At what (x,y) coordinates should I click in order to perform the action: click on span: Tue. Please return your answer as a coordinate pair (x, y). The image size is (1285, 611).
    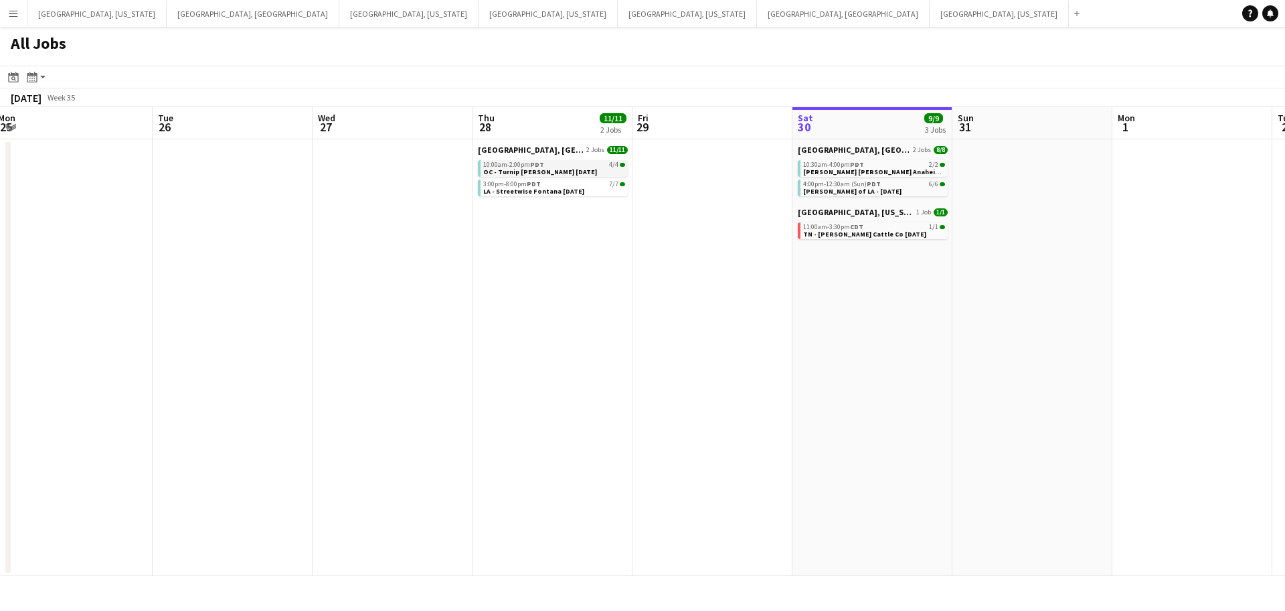
    Looking at the image, I should click on (165, 118).